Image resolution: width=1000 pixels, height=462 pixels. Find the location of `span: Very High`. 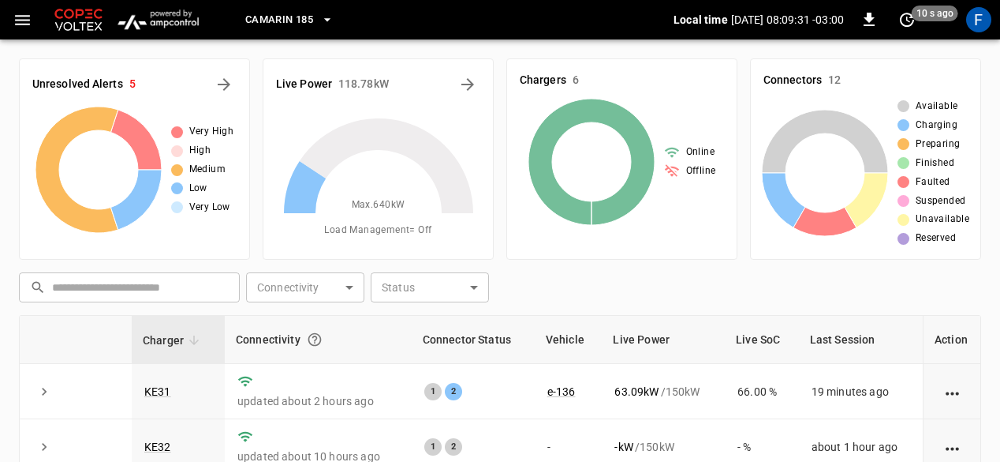

span: Very High is located at coordinates (211, 132).